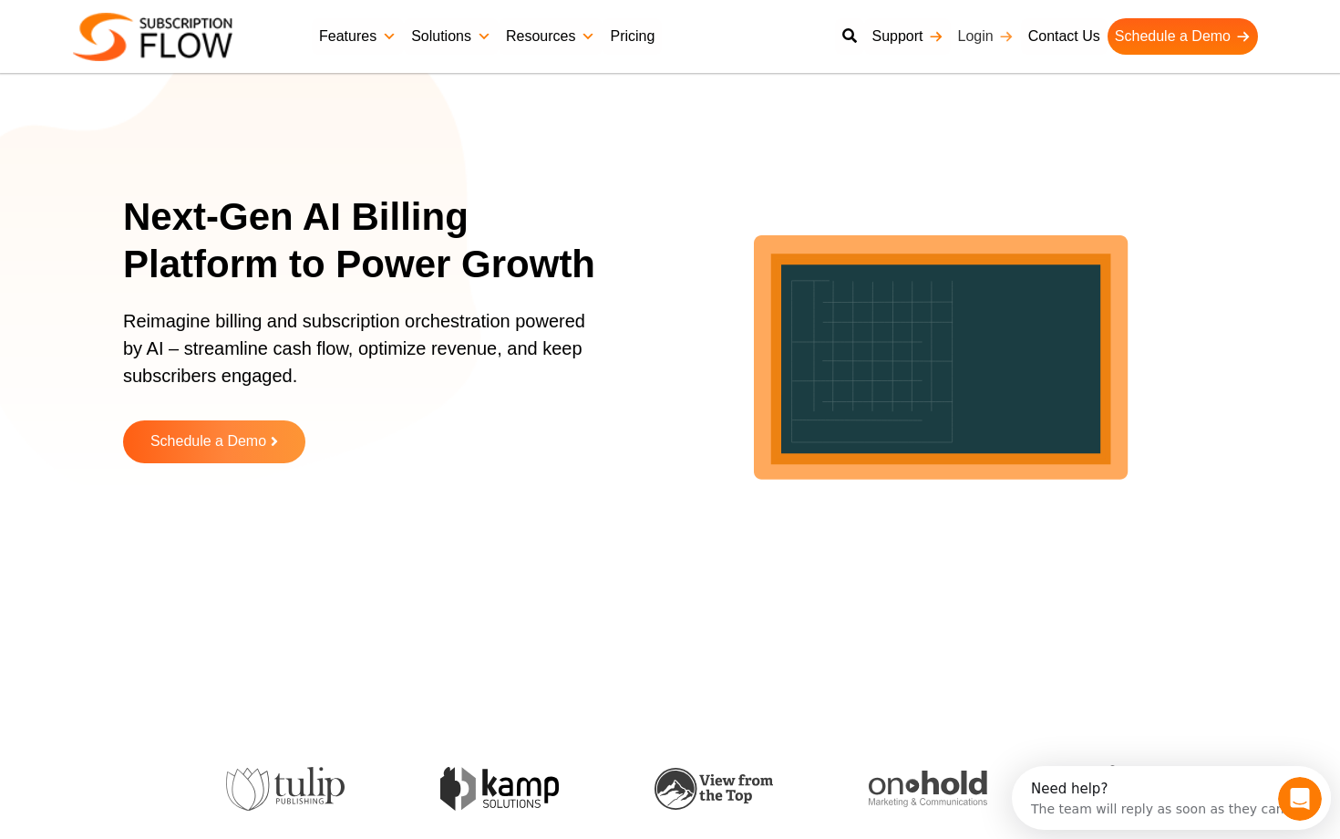 This screenshot has width=1340, height=839. What do you see at coordinates (449, 788) in the screenshot?
I see `img: kamp-solution` at bounding box center [449, 788].